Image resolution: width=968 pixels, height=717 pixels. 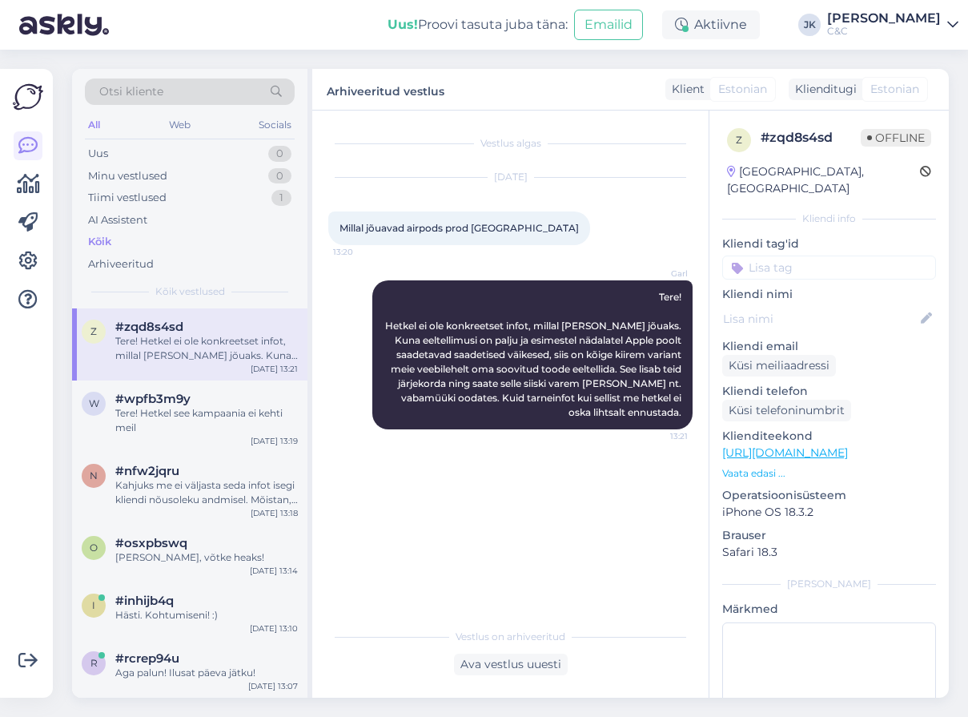 What do you see at coordinates (121, 264) in the screenshot?
I see `div: Arhiveeritud` at bounding box center [121, 264].